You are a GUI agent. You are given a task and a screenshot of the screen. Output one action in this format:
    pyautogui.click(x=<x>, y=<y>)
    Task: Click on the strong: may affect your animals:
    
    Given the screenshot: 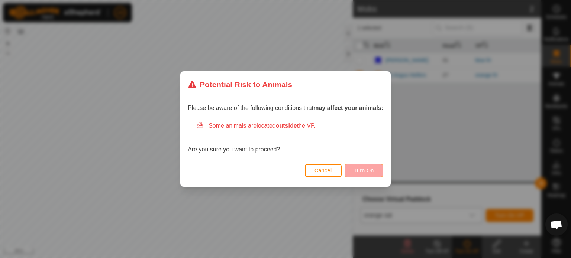 What is the action you would take?
    pyautogui.click(x=348, y=108)
    